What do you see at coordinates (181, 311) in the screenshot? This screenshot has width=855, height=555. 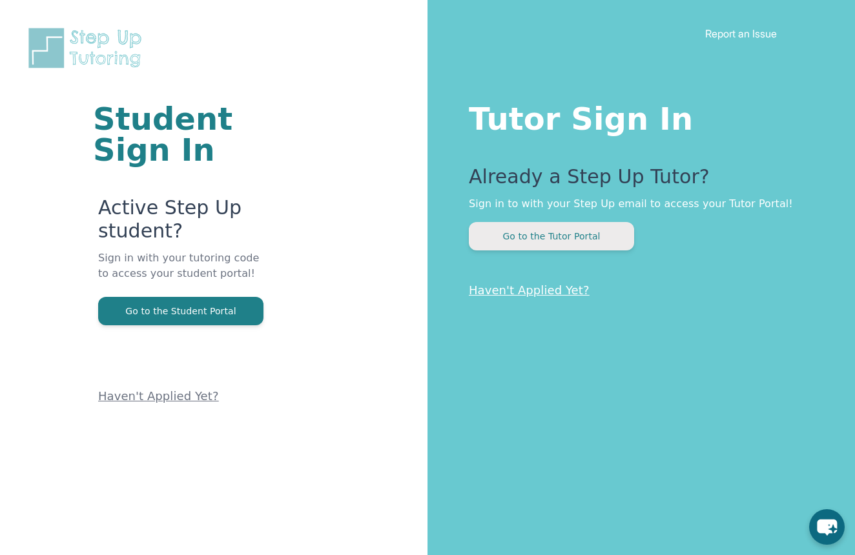 I see `button: Go to the Student Portal` at bounding box center [181, 311].